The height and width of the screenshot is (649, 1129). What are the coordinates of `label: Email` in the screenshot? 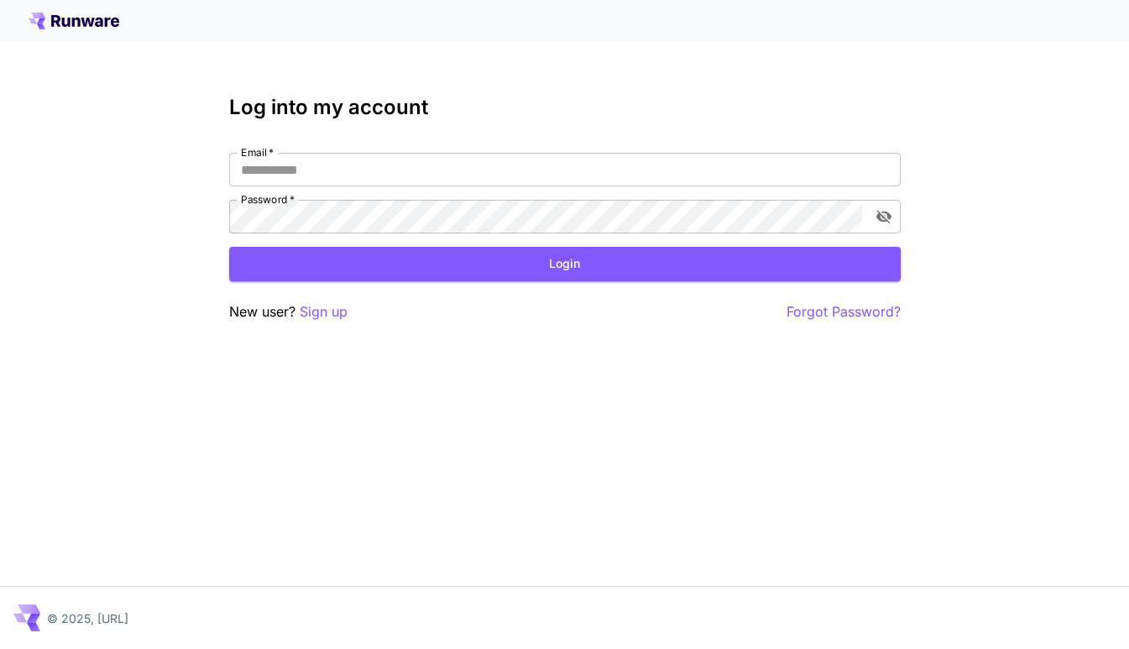 It's located at (257, 152).